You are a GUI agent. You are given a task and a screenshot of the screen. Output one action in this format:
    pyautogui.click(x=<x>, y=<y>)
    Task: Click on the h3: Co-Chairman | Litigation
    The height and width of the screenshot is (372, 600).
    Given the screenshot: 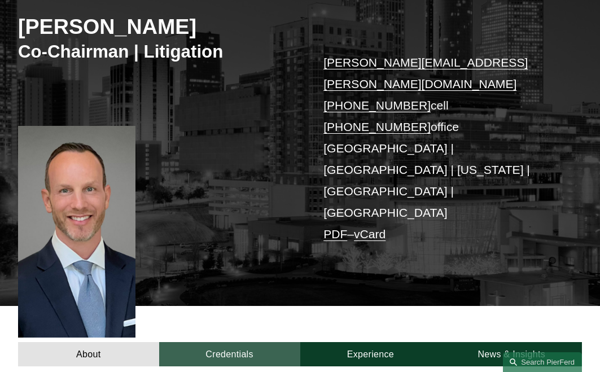 What is the action you would take?
    pyautogui.click(x=159, y=52)
    